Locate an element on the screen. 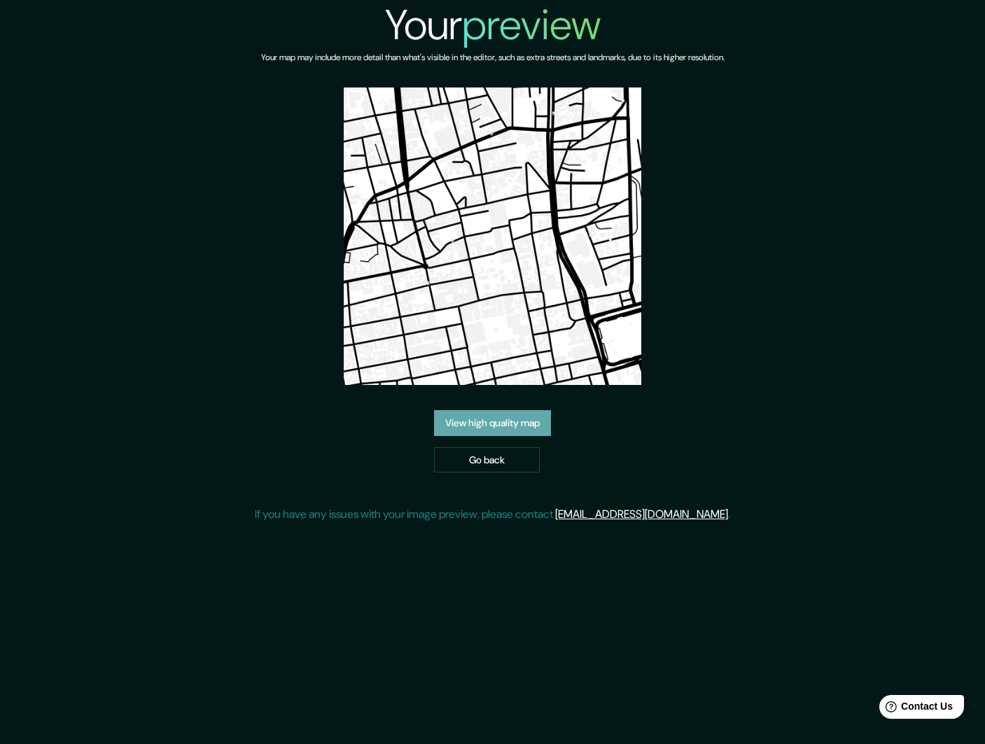  a: Go back is located at coordinates (486, 460).